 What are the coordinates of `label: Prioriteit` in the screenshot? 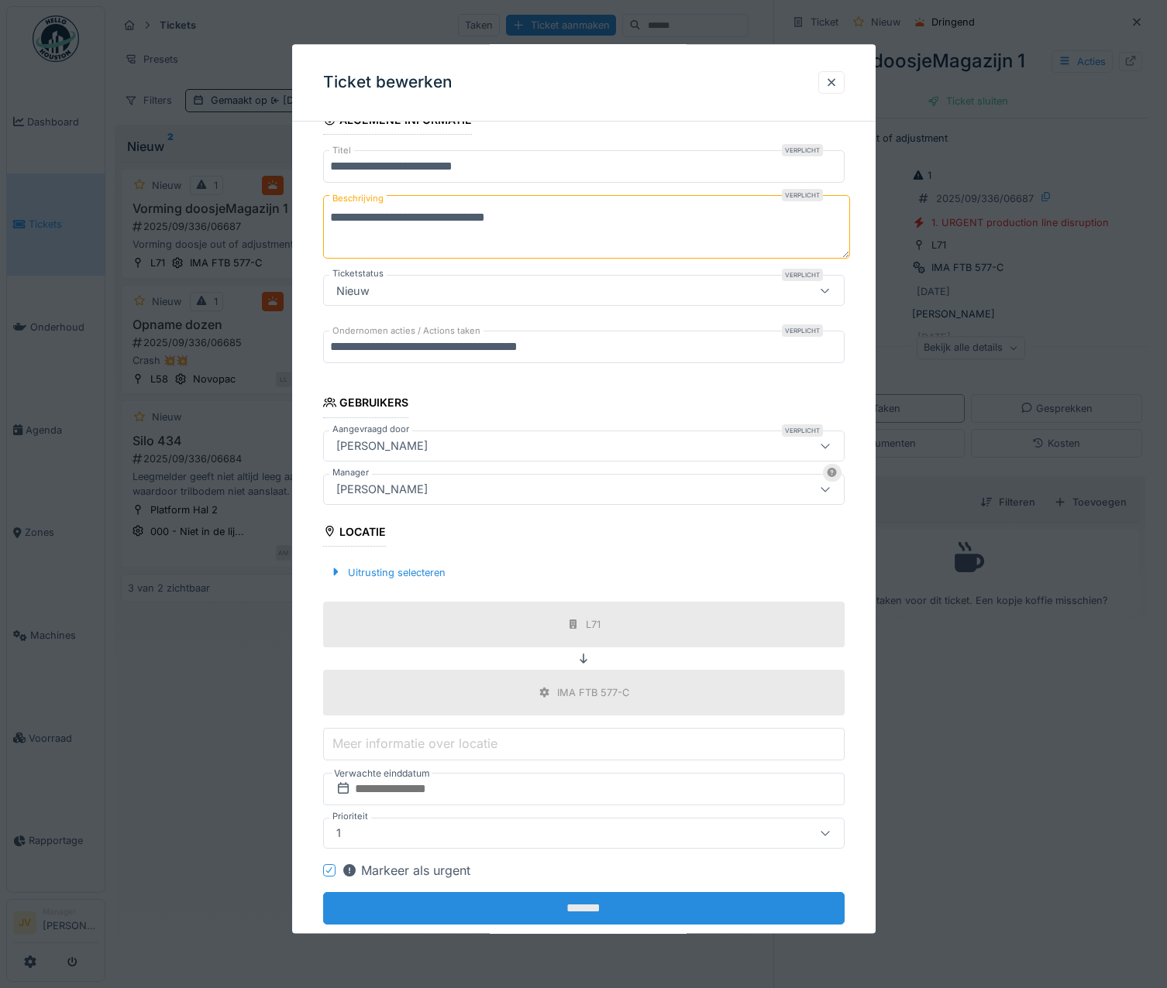 It's located at (350, 816).